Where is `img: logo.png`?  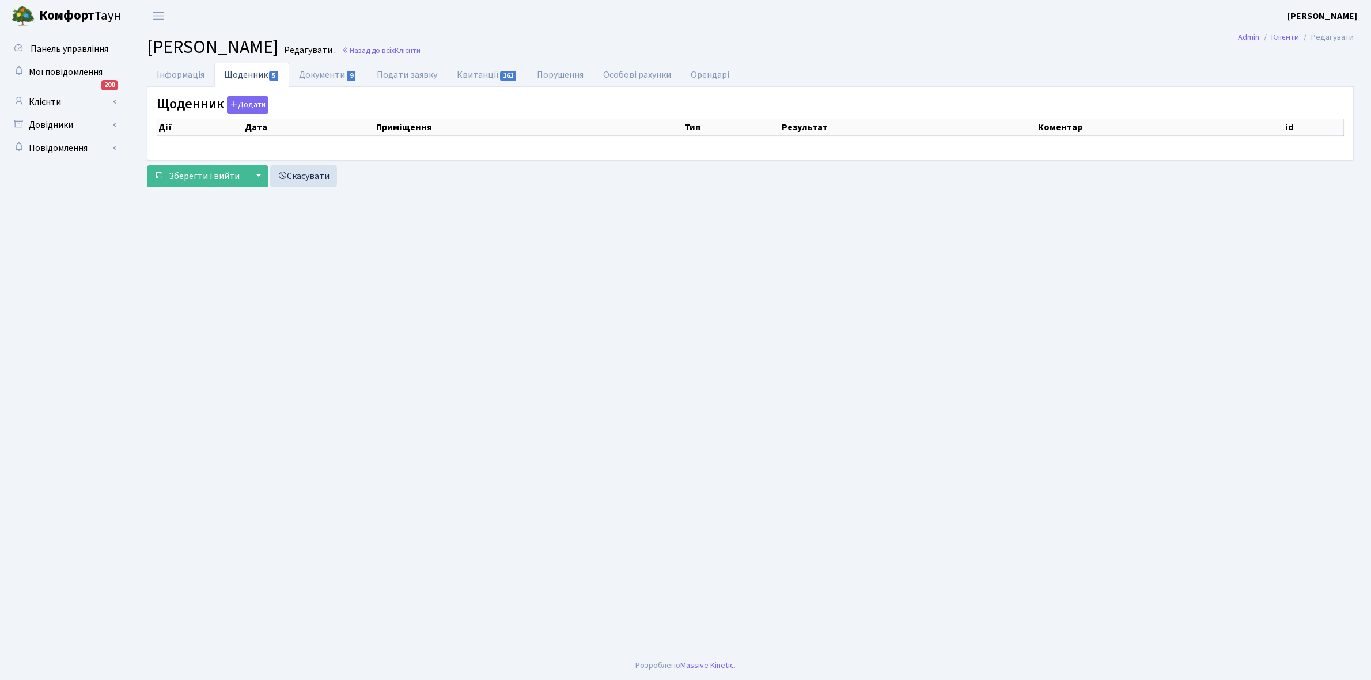
img: logo.png is located at coordinates (23, 16).